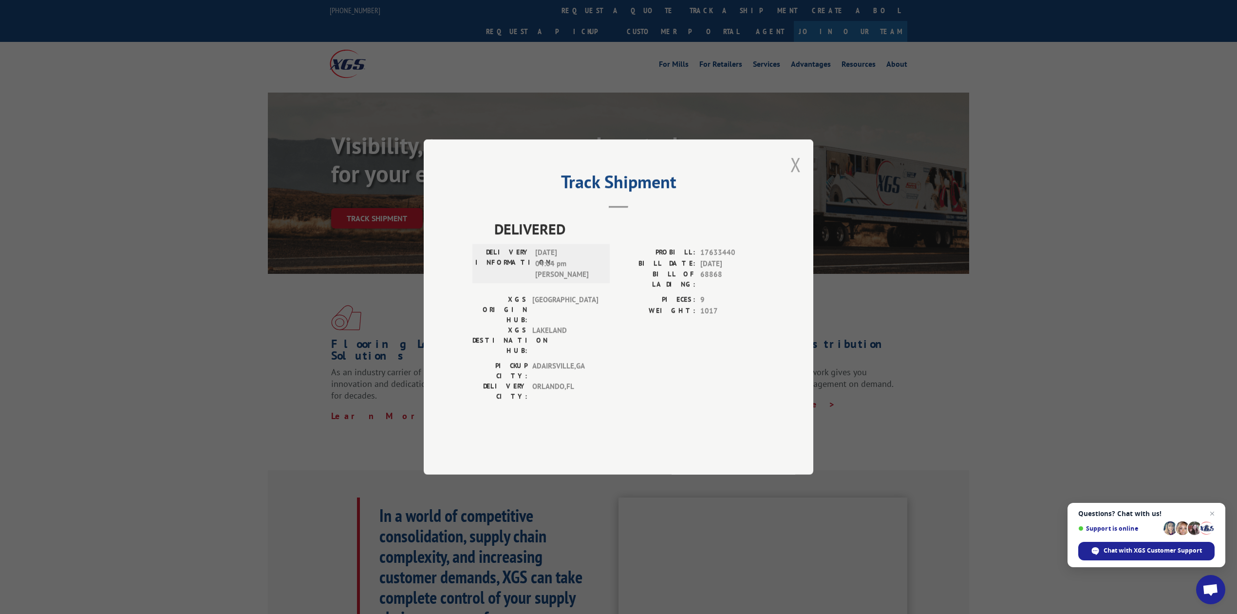 Image resolution: width=1237 pixels, height=614 pixels. What do you see at coordinates (619, 184) in the screenshot?
I see `h2: Track Shipment` at bounding box center [619, 184].